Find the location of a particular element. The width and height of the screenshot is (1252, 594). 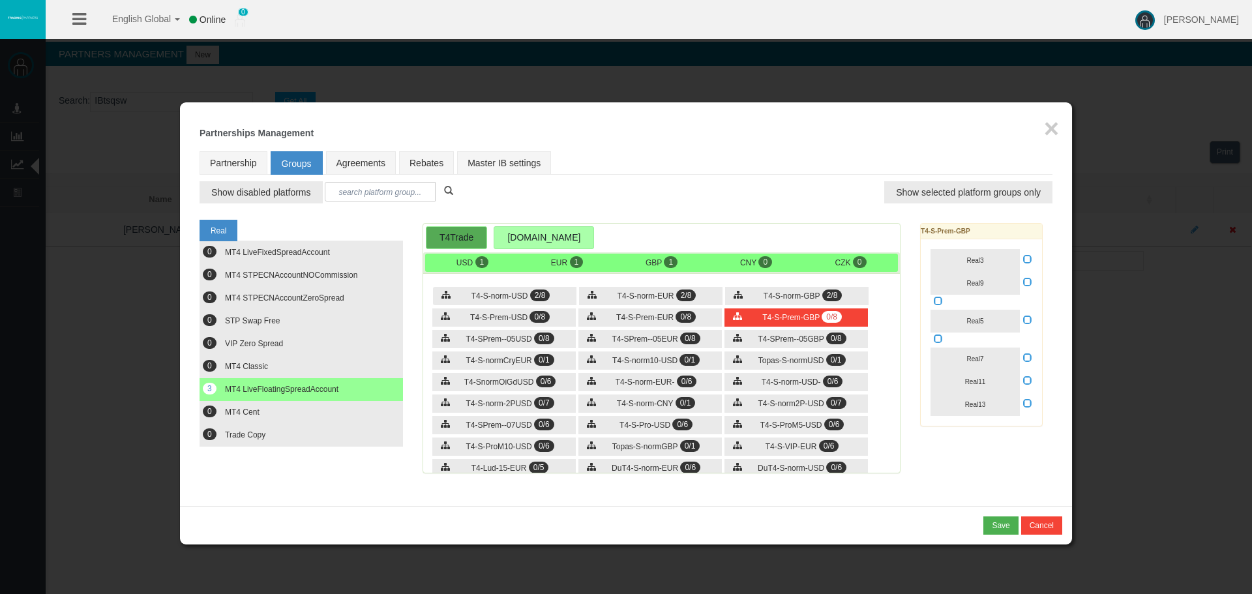

img: user_small.png is located at coordinates (240, 20).